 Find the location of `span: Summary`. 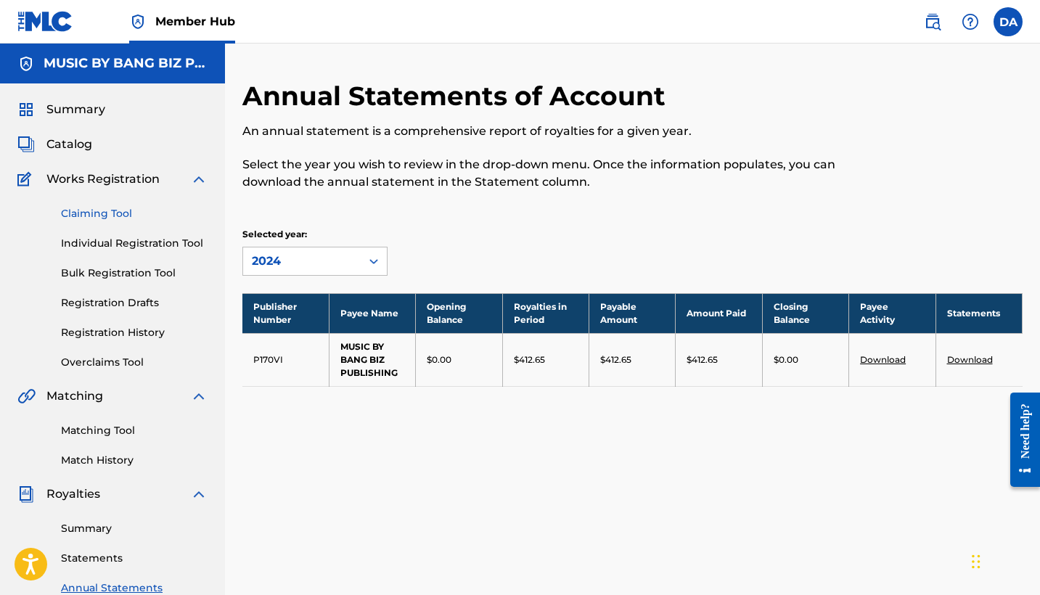

span: Summary is located at coordinates (75, 110).